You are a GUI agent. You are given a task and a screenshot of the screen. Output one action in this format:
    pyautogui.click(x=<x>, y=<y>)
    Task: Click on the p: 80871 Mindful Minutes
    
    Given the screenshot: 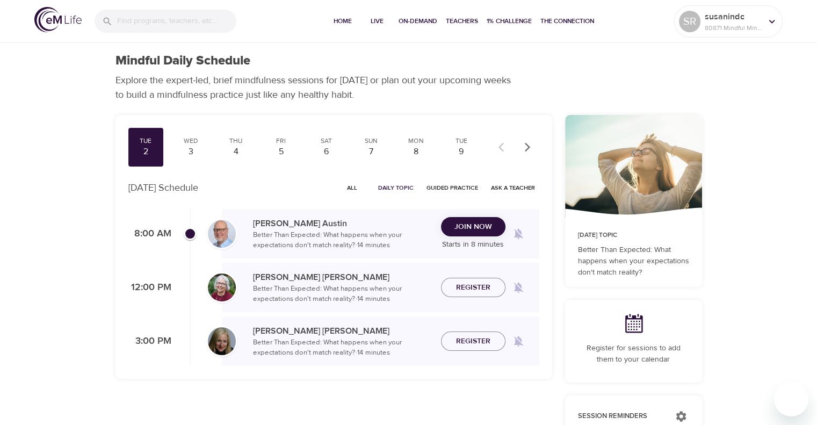 What is the action you would take?
    pyautogui.click(x=733, y=28)
    